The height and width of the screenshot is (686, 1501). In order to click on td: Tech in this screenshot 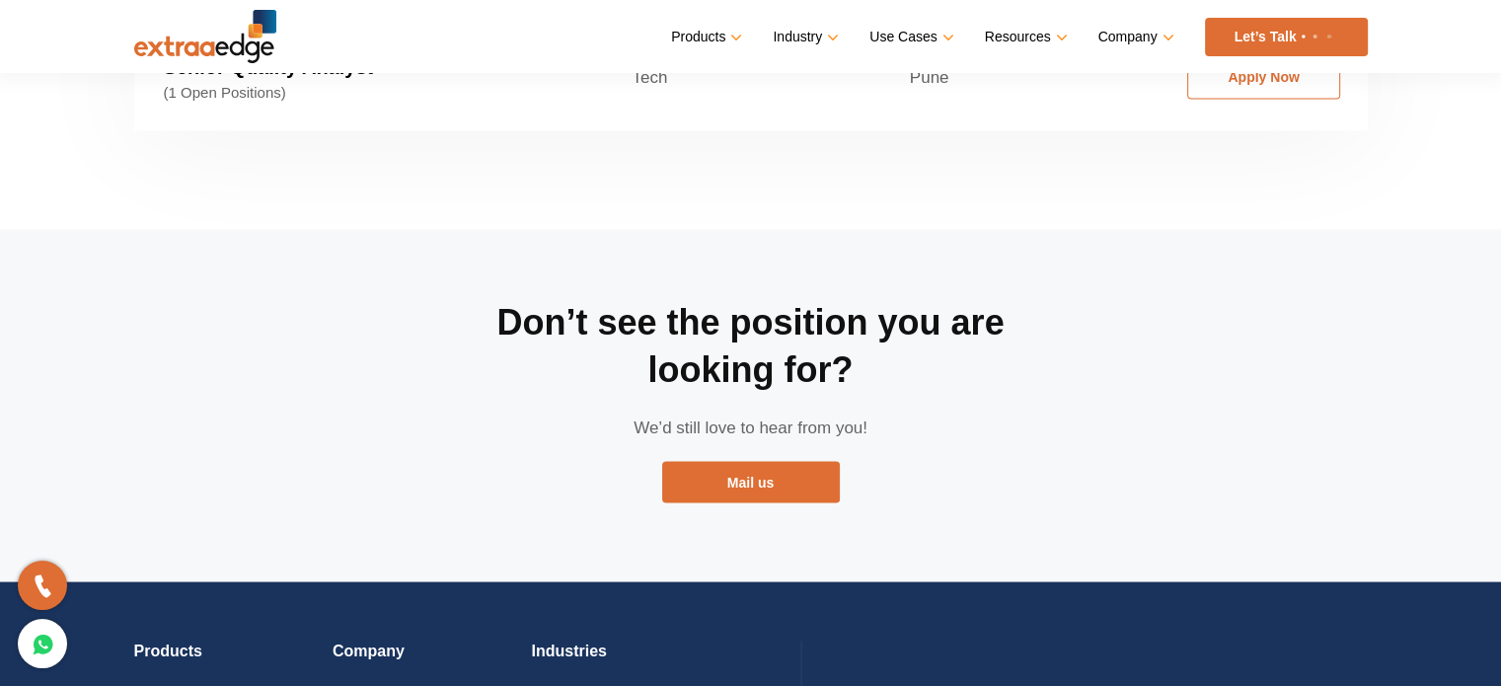, I will do `click(741, 77)`.